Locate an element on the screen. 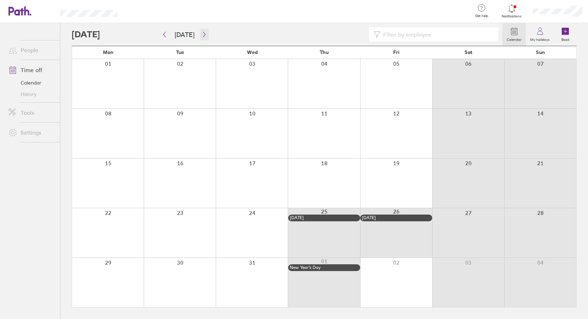 The height and width of the screenshot is (319, 588). span: Mon is located at coordinates (108, 52).